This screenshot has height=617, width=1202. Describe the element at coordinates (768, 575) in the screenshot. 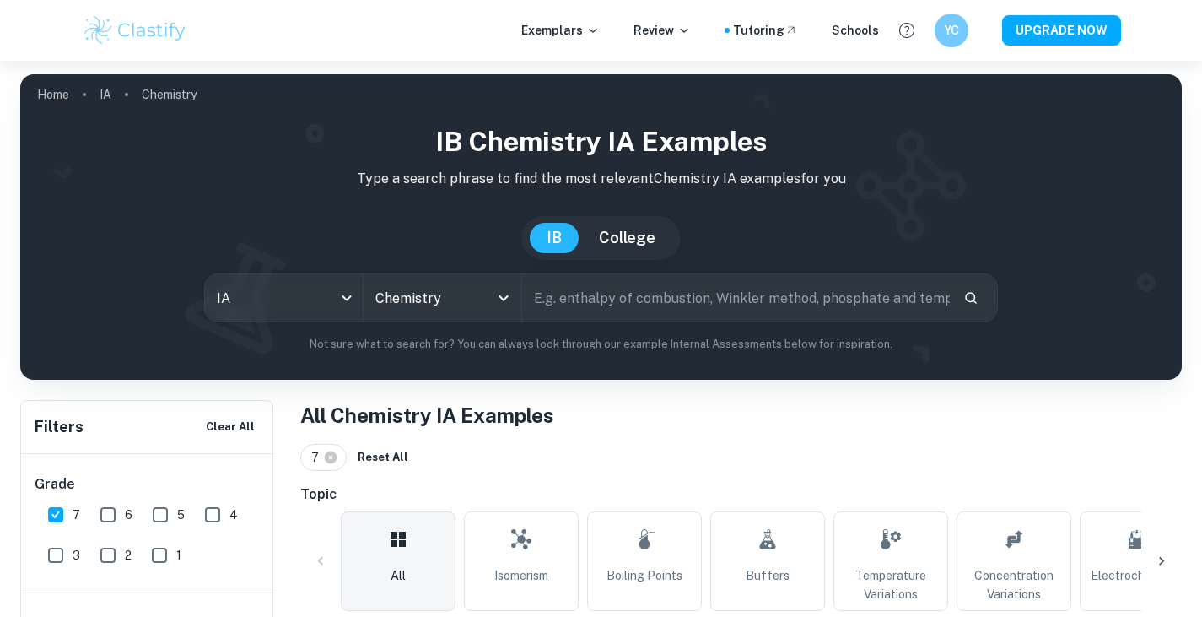

I see `span: Buffers` at that location.